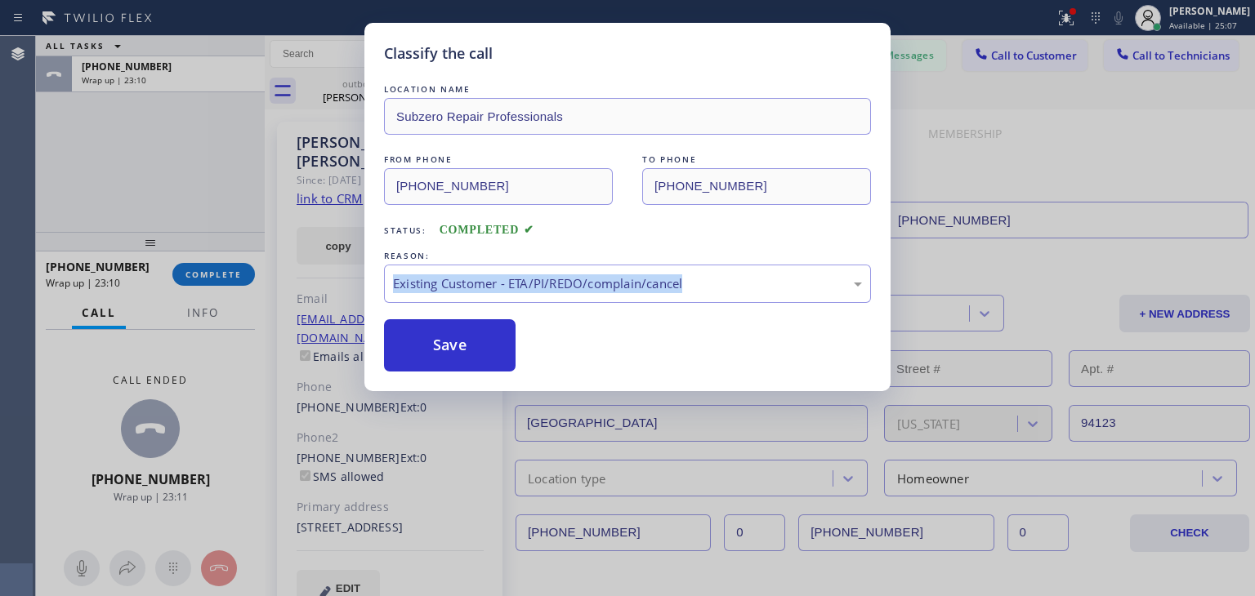 This screenshot has height=596, width=1255. Describe the element at coordinates (438, 53) in the screenshot. I see `h5: Classify the call` at that location.